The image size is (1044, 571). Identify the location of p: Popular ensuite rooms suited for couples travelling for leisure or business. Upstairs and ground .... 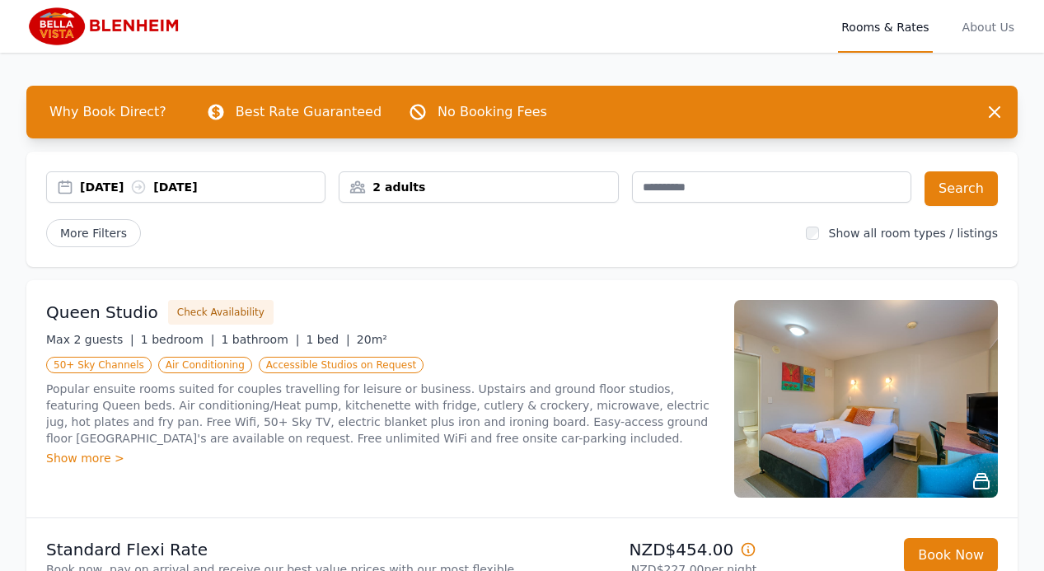
(380, 414).